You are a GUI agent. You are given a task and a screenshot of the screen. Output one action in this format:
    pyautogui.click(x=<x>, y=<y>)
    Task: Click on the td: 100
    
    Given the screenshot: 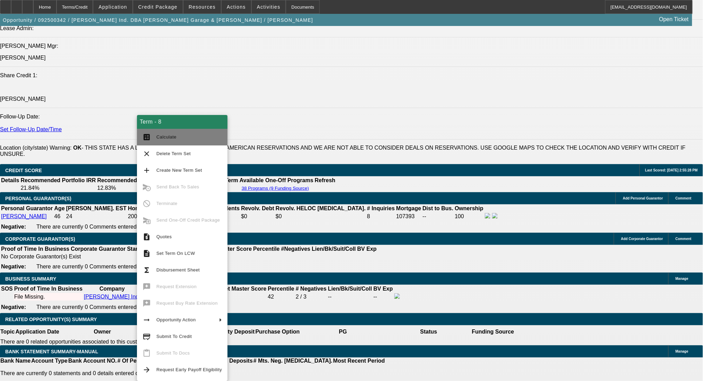 What is the action you would take?
    pyautogui.click(x=469, y=217)
    